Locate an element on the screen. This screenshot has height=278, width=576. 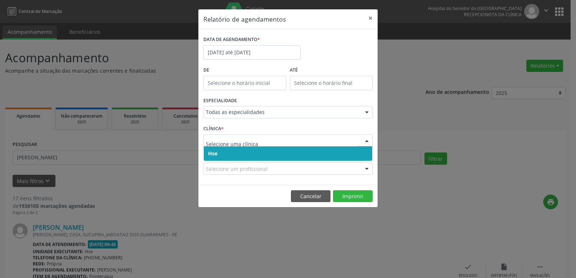
span: Hse is located at coordinates (213, 153).